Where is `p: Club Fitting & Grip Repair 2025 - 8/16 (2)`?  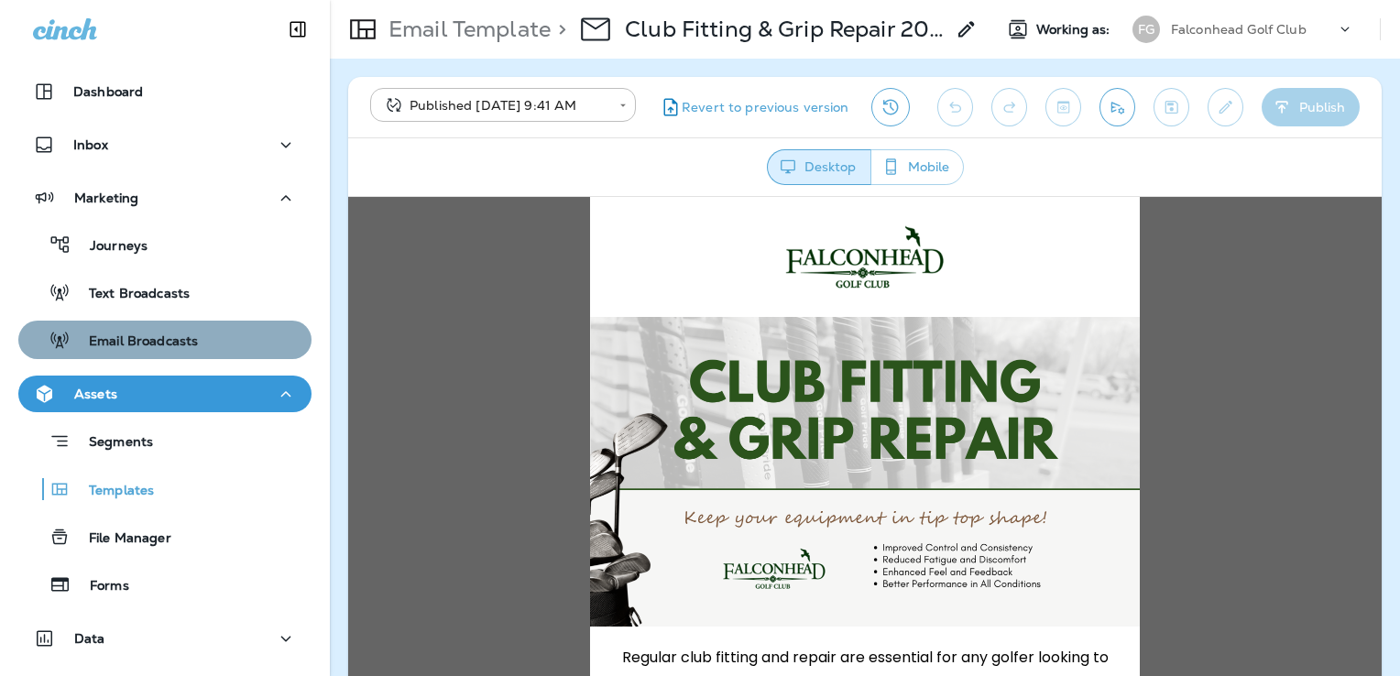 p: Club Fitting & Grip Repair 2025 - 8/16 (2) is located at coordinates (785, 29).